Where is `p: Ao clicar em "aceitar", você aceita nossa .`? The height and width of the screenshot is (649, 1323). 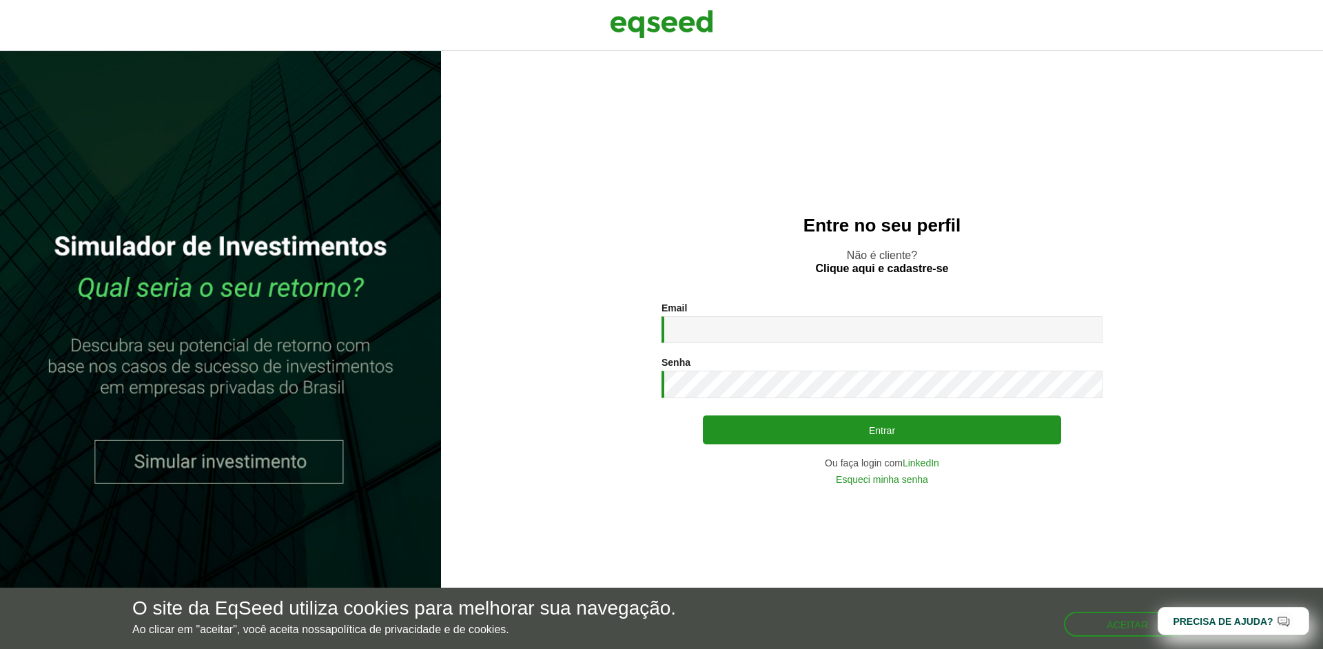 p: Ao clicar em "aceitar", você aceita nossa . is located at coordinates (404, 629).